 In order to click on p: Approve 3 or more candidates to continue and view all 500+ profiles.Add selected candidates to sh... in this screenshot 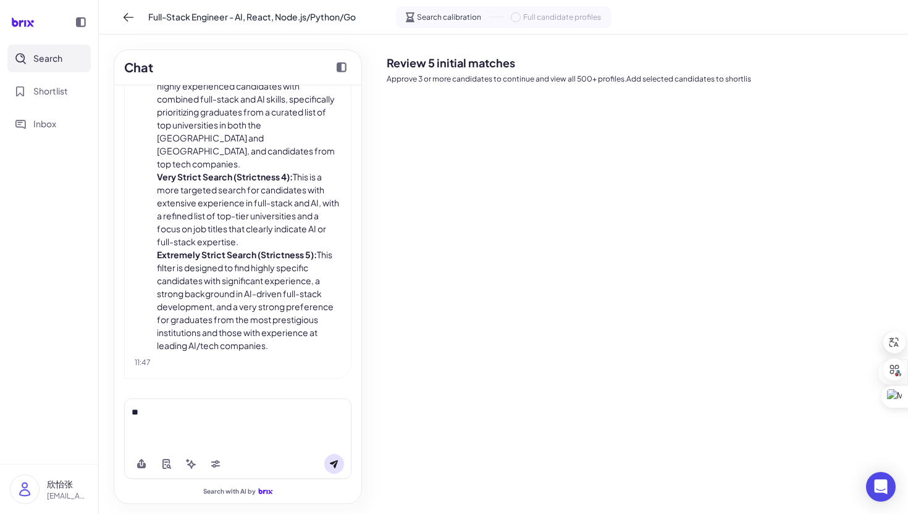, I will do `click(642, 79)`.